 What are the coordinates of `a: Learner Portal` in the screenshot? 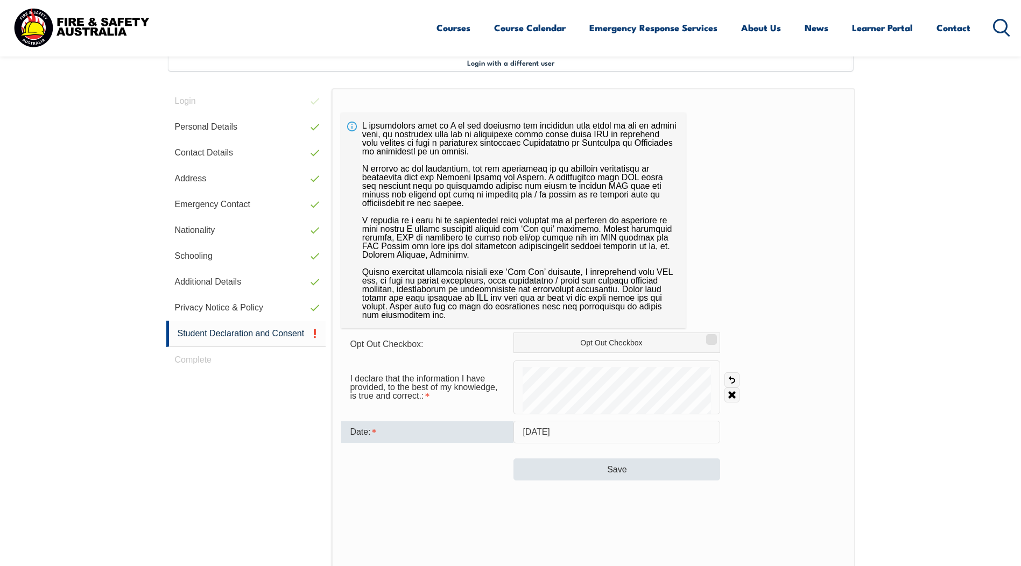 It's located at (882, 27).